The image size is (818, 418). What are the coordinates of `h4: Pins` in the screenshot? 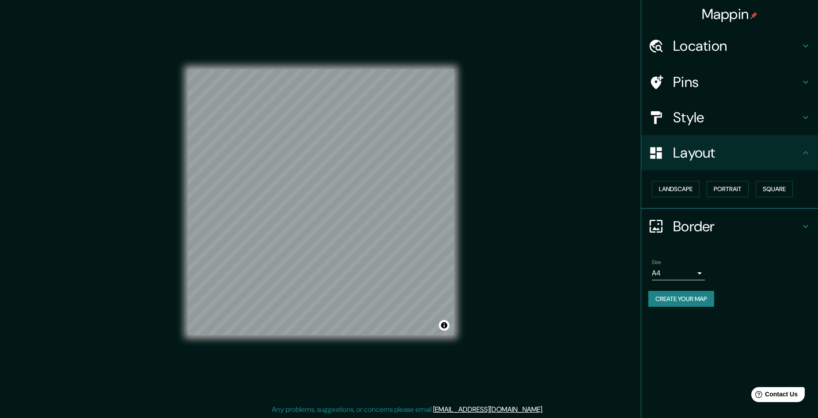 It's located at (736, 82).